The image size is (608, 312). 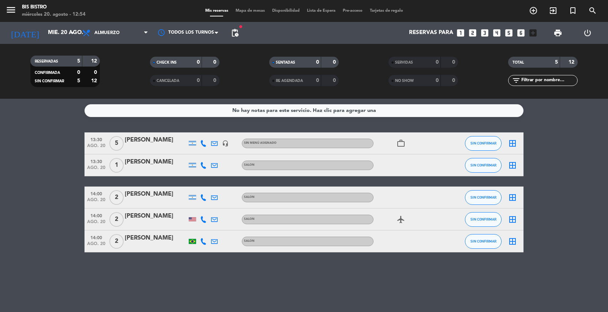 I want to click on span: CHECK INS, so click(x=166, y=63).